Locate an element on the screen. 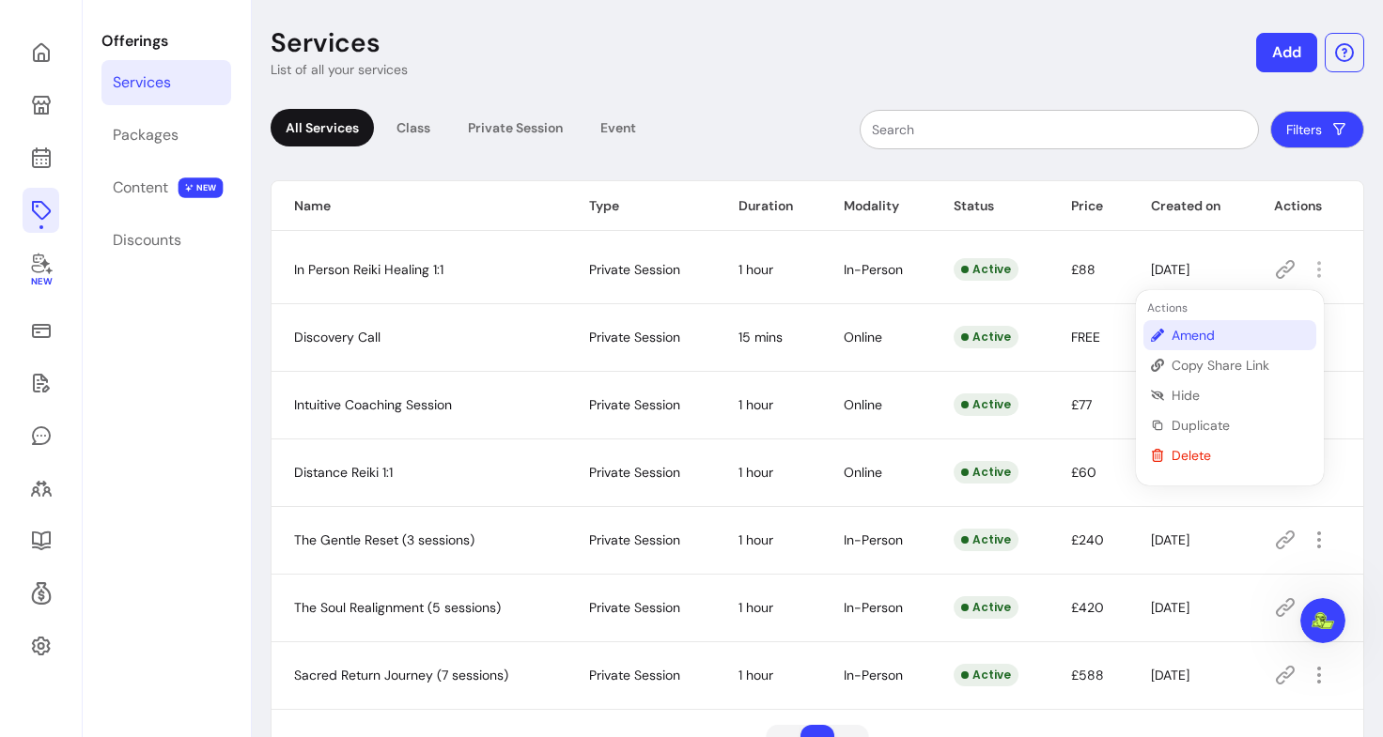 The width and height of the screenshot is (1383, 737). a: My Page is located at coordinates (40, 105).